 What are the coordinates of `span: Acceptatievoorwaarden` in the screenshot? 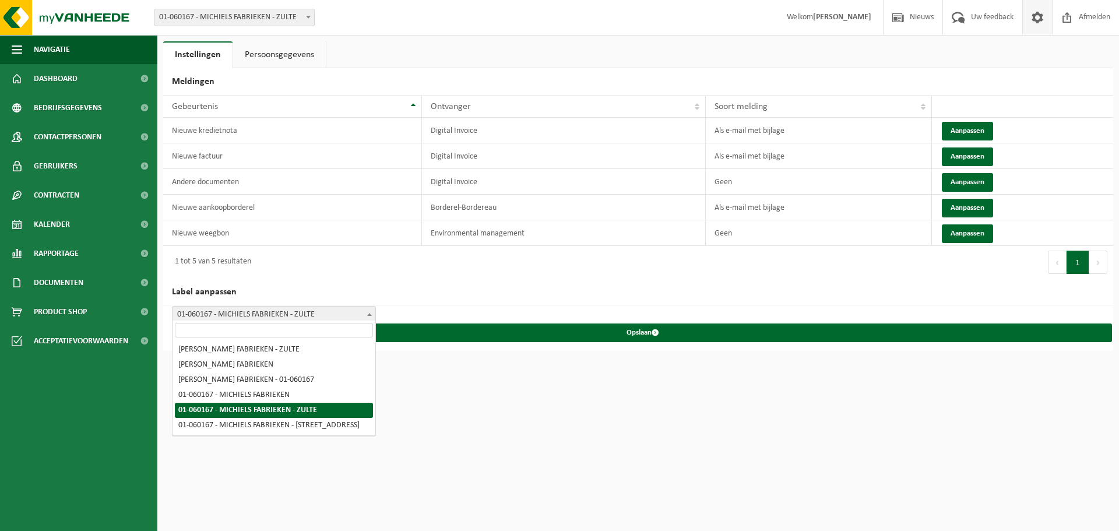 It's located at (81, 341).